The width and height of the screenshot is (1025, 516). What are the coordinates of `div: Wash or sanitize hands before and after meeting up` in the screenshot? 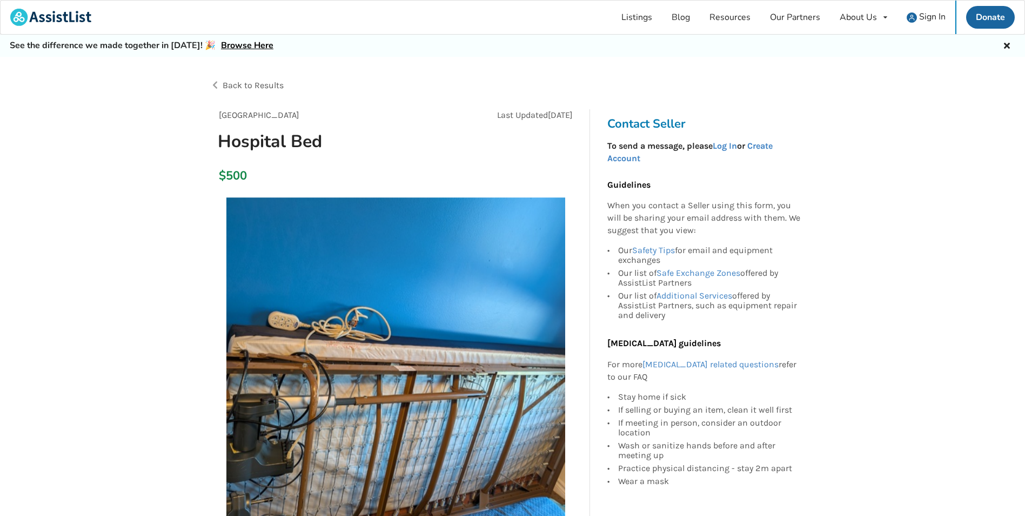 It's located at (710, 450).